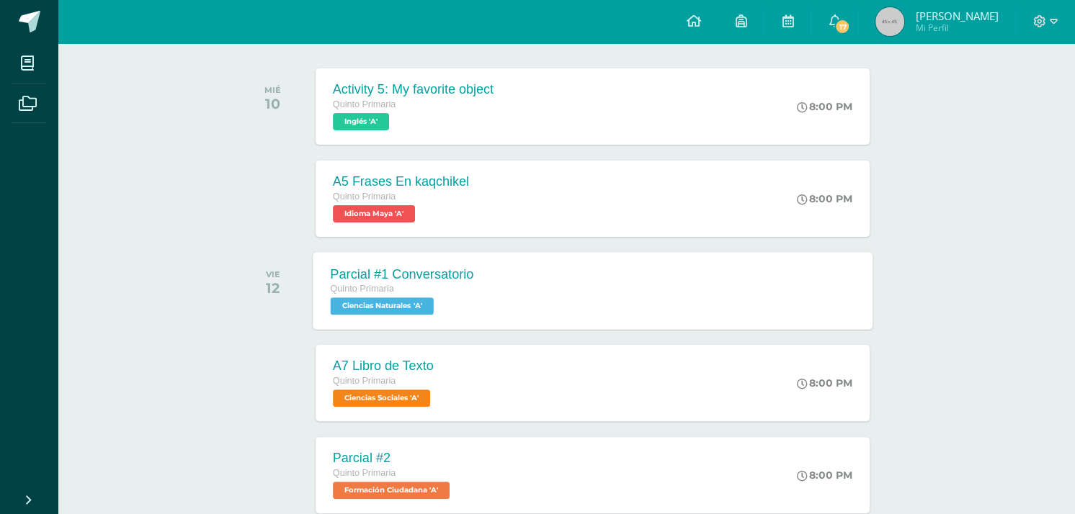  What do you see at coordinates (393, 458) in the screenshot?
I see `div: Parcial #2` at bounding box center [393, 458].